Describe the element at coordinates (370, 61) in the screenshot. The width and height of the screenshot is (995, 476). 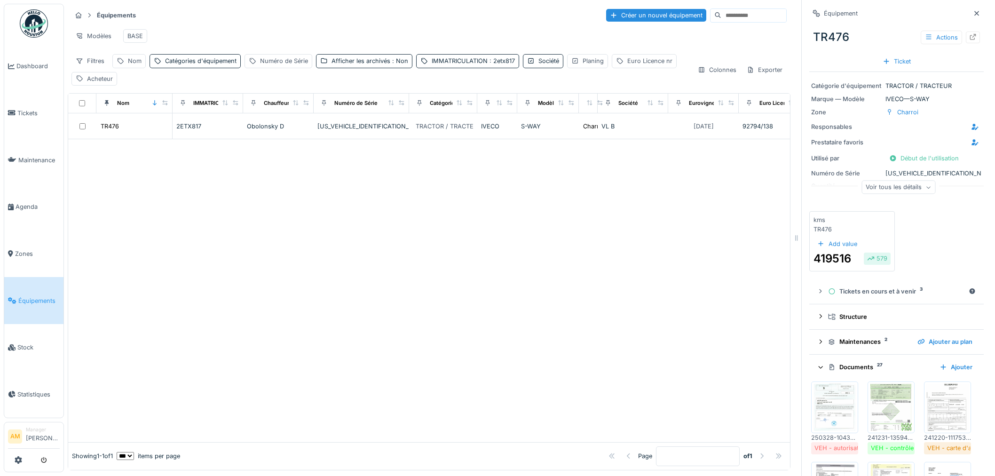
I see `div: Afficher les archivés` at that location.